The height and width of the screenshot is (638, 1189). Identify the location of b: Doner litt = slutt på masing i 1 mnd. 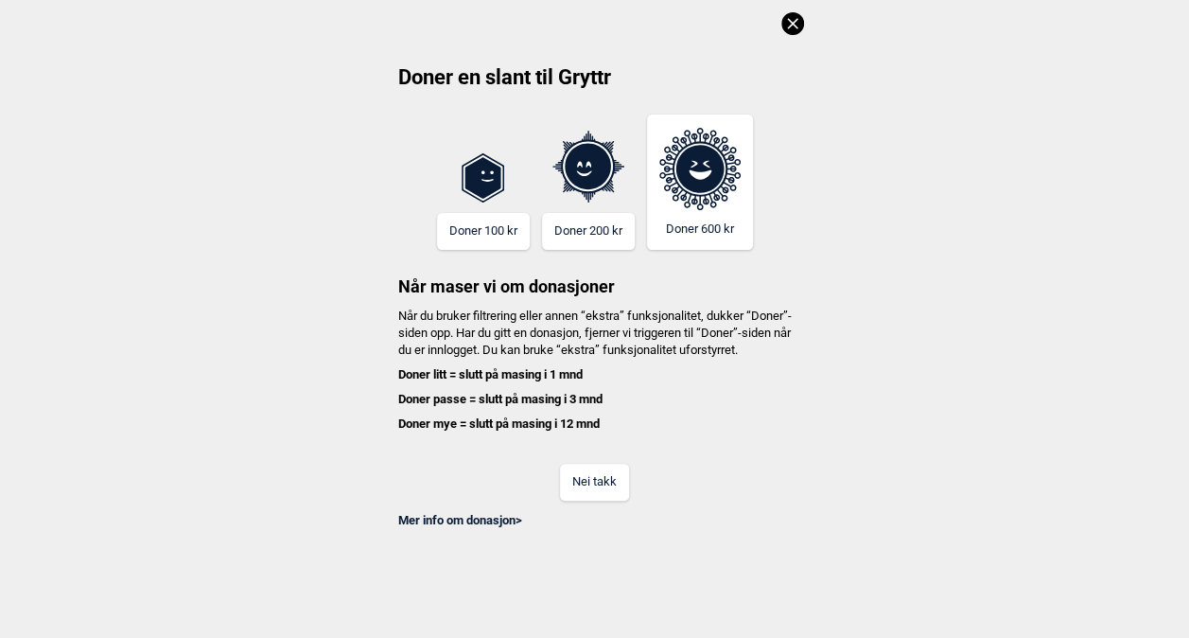
(490, 374).